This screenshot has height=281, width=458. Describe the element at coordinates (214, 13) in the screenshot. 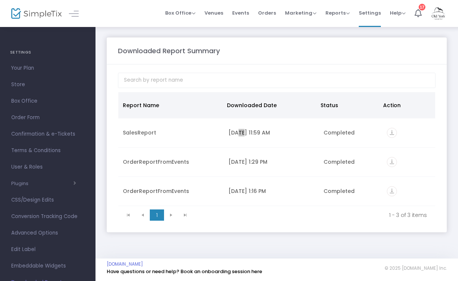

I see `span: Venues` at that location.